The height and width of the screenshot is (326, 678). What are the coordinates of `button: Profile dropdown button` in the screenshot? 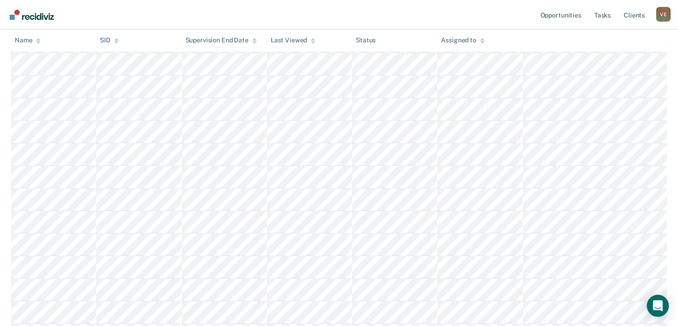 It's located at (663, 14).